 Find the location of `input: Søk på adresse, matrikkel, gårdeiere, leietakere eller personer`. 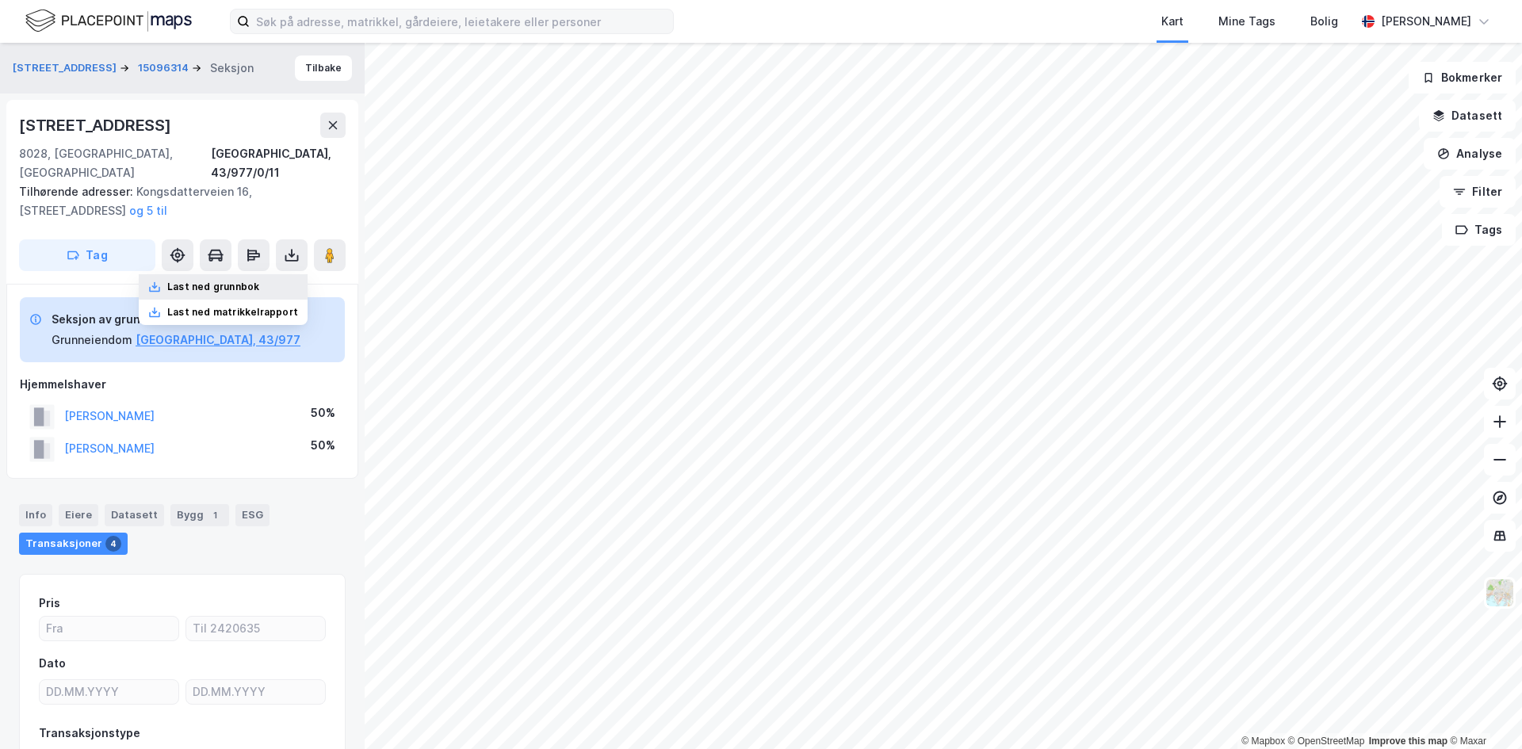

input: Søk på adresse, matrikkel, gårdeiere, leietakere eller personer is located at coordinates (461, 21).